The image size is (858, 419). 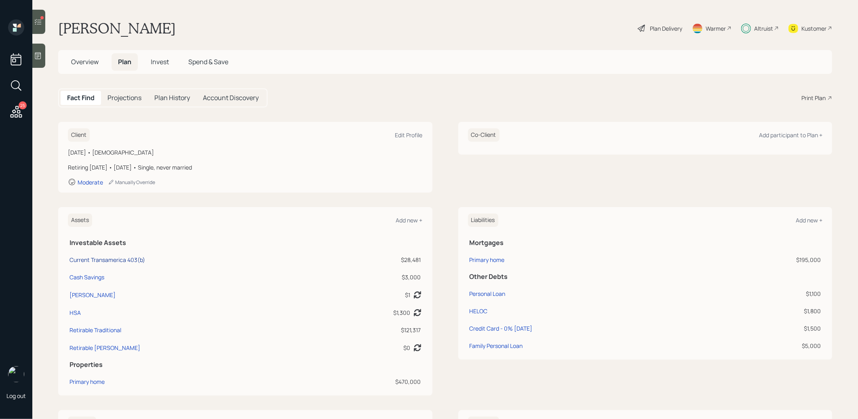 What do you see at coordinates (231, 98) in the screenshot?
I see `h5: Account Discovery` at bounding box center [231, 98].